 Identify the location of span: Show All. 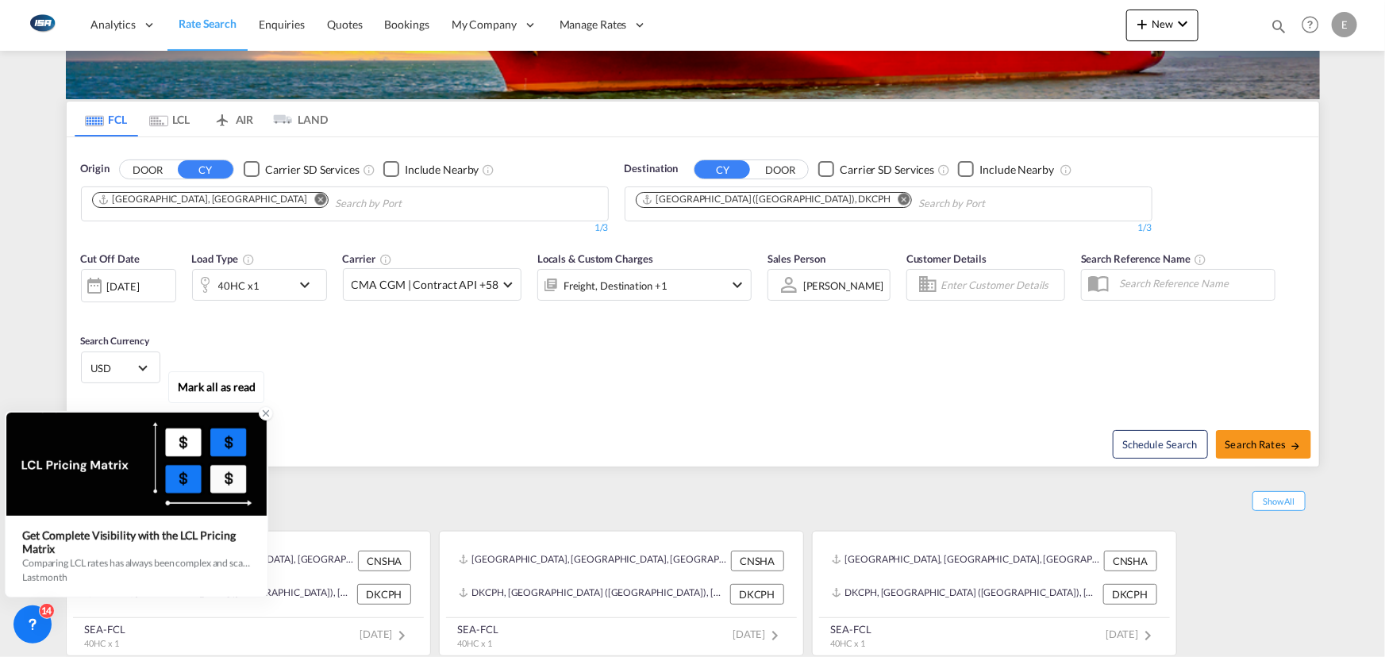
(1279, 501).